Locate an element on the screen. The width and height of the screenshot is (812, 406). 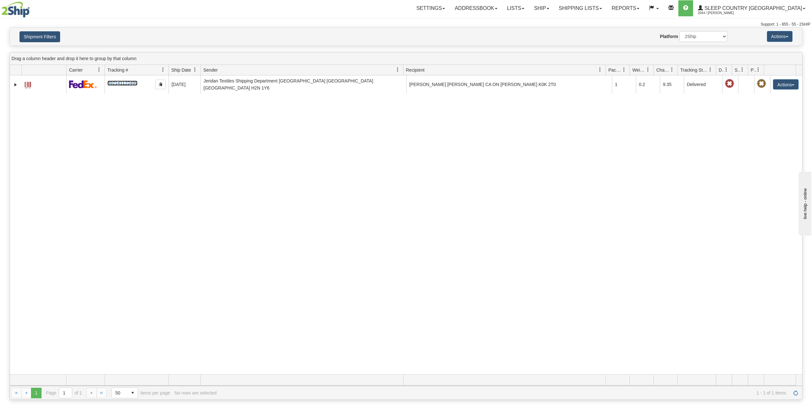
span: Pickup Not Assigned is located at coordinates (761, 84).